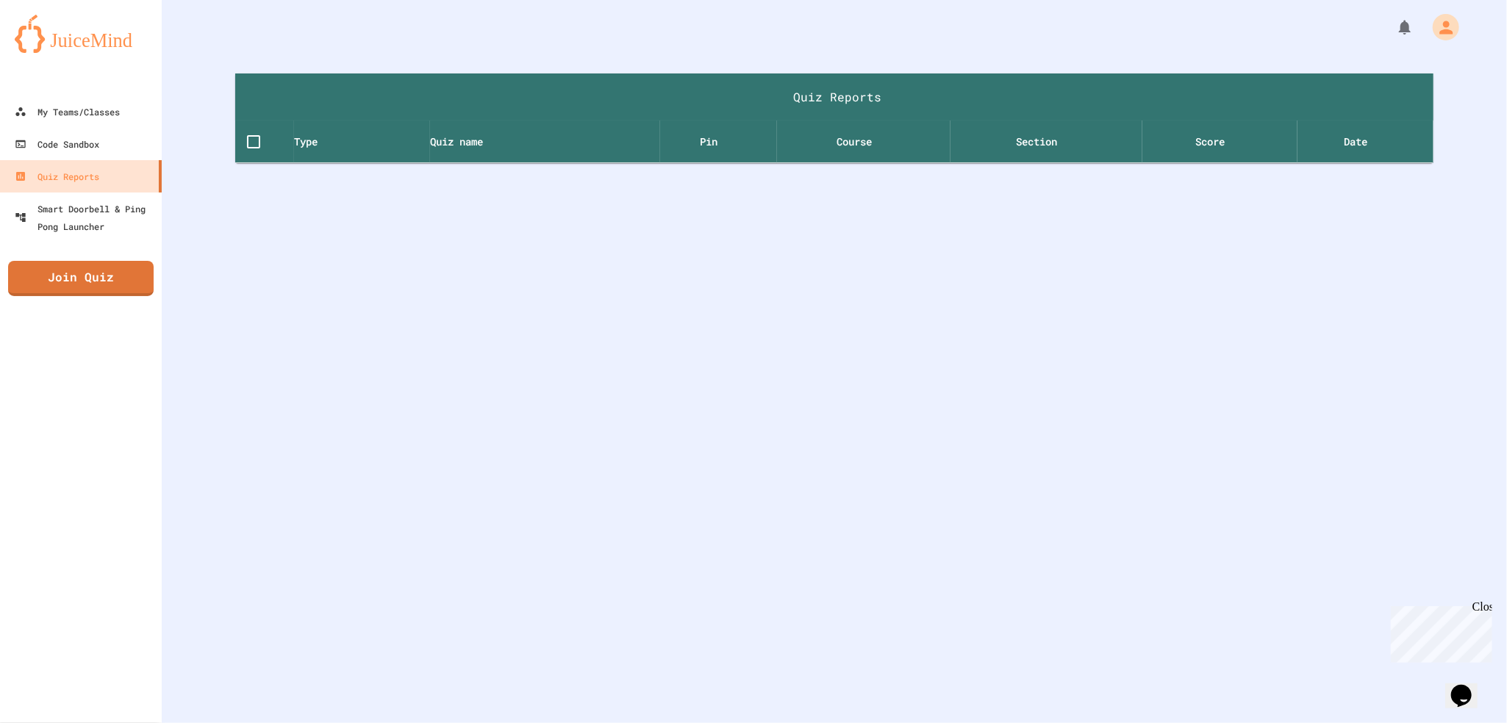 The image size is (1507, 723). I want to click on span: Date, so click(1365, 142).